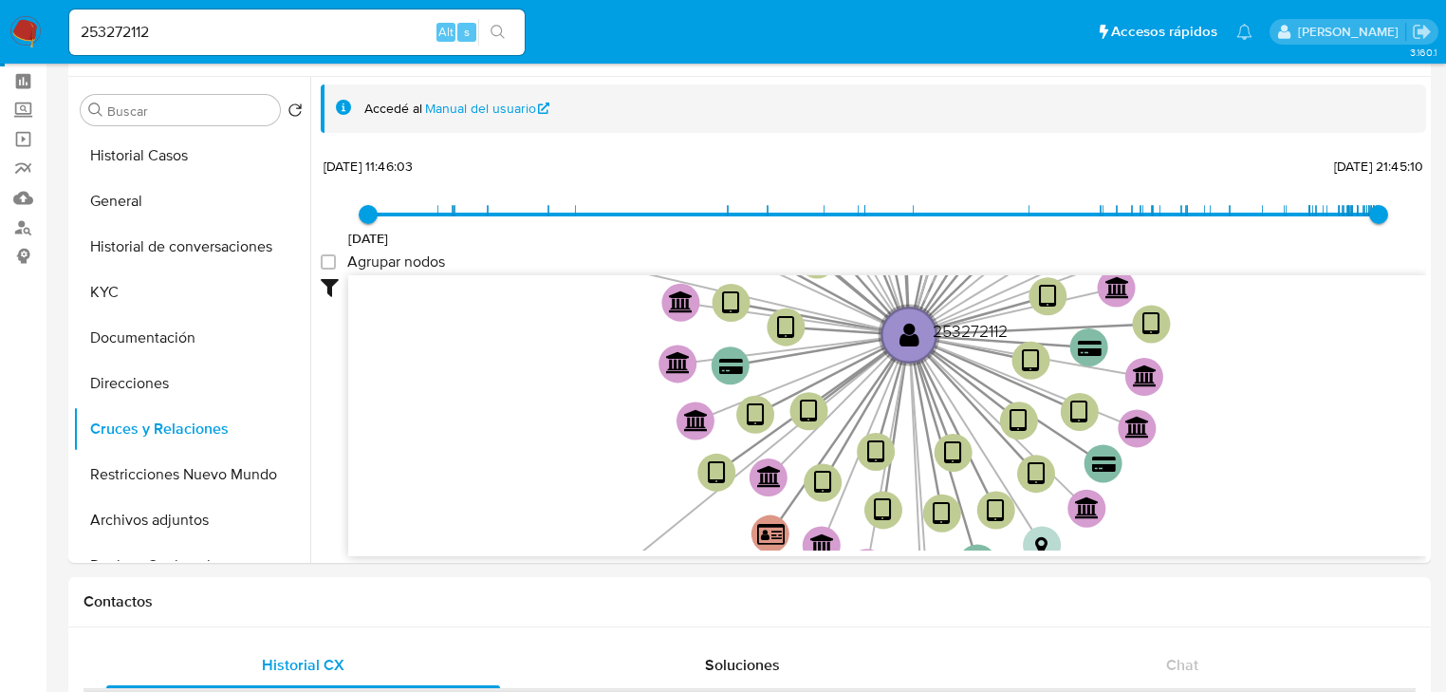  What do you see at coordinates (192, 429) in the screenshot?
I see `button: Cruces y Relaciones` at bounding box center [192, 429].